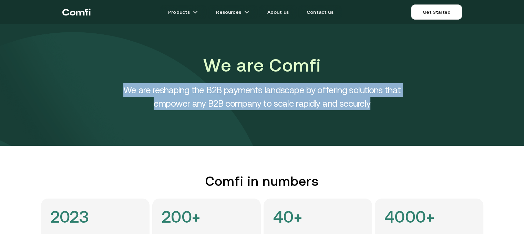 Image resolution: width=524 pixels, height=234 pixels. I want to click on a: Productsarrow icons, so click(183, 12).